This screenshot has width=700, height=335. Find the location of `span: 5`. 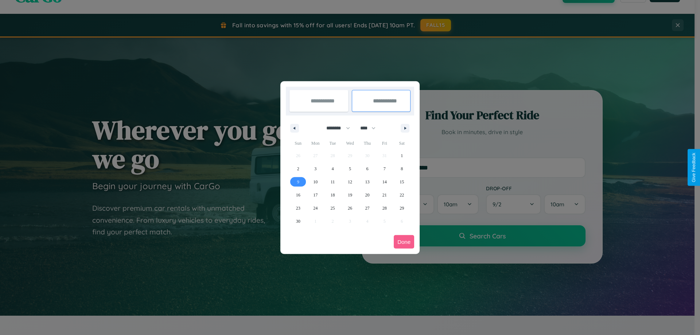

span: 5 is located at coordinates (350, 169).